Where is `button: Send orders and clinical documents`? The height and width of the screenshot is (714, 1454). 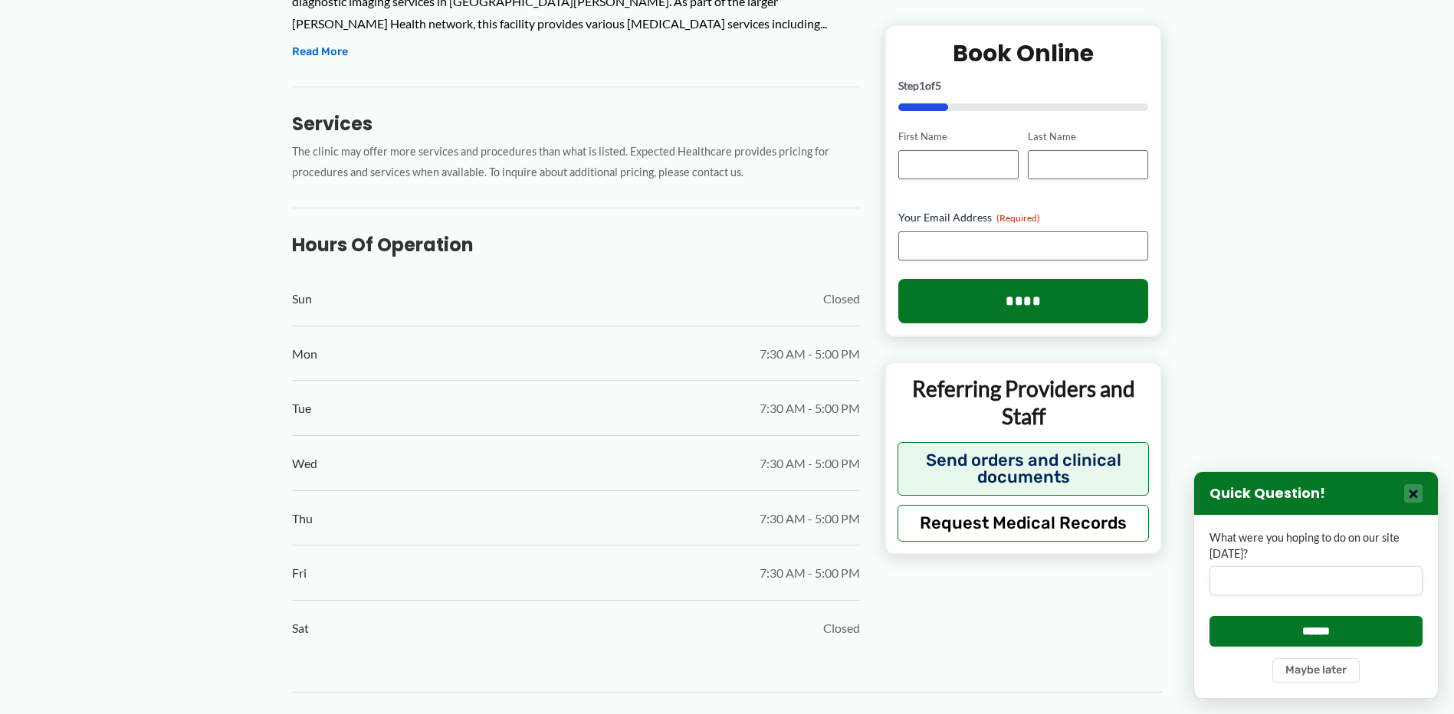 button: Send orders and clinical documents is located at coordinates (1023, 468).